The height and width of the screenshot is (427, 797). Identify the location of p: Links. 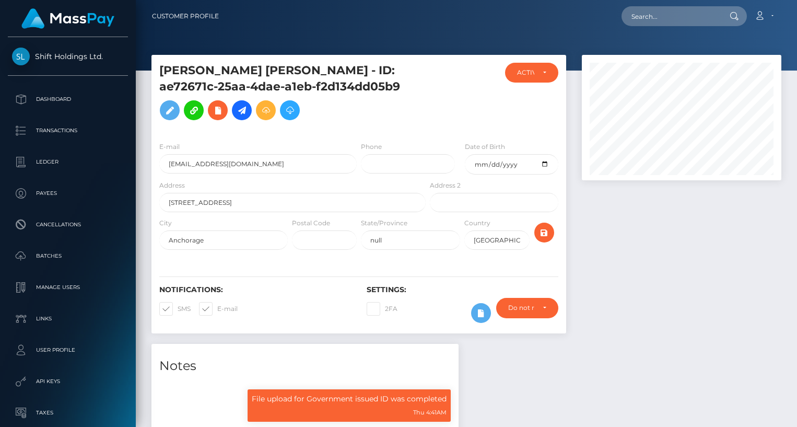
(68, 319).